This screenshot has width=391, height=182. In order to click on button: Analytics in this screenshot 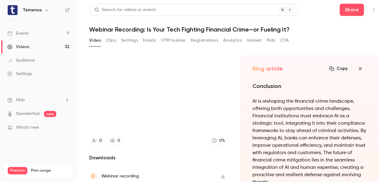, I will do `click(232, 41)`.